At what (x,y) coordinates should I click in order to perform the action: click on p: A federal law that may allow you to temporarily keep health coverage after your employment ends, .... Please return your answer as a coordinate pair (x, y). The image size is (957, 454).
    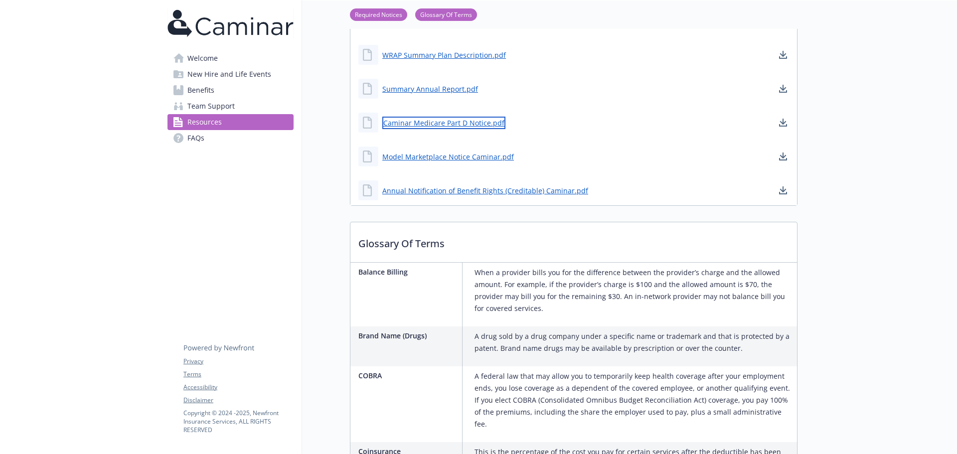
    Looking at the image, I should click on (633, 400).